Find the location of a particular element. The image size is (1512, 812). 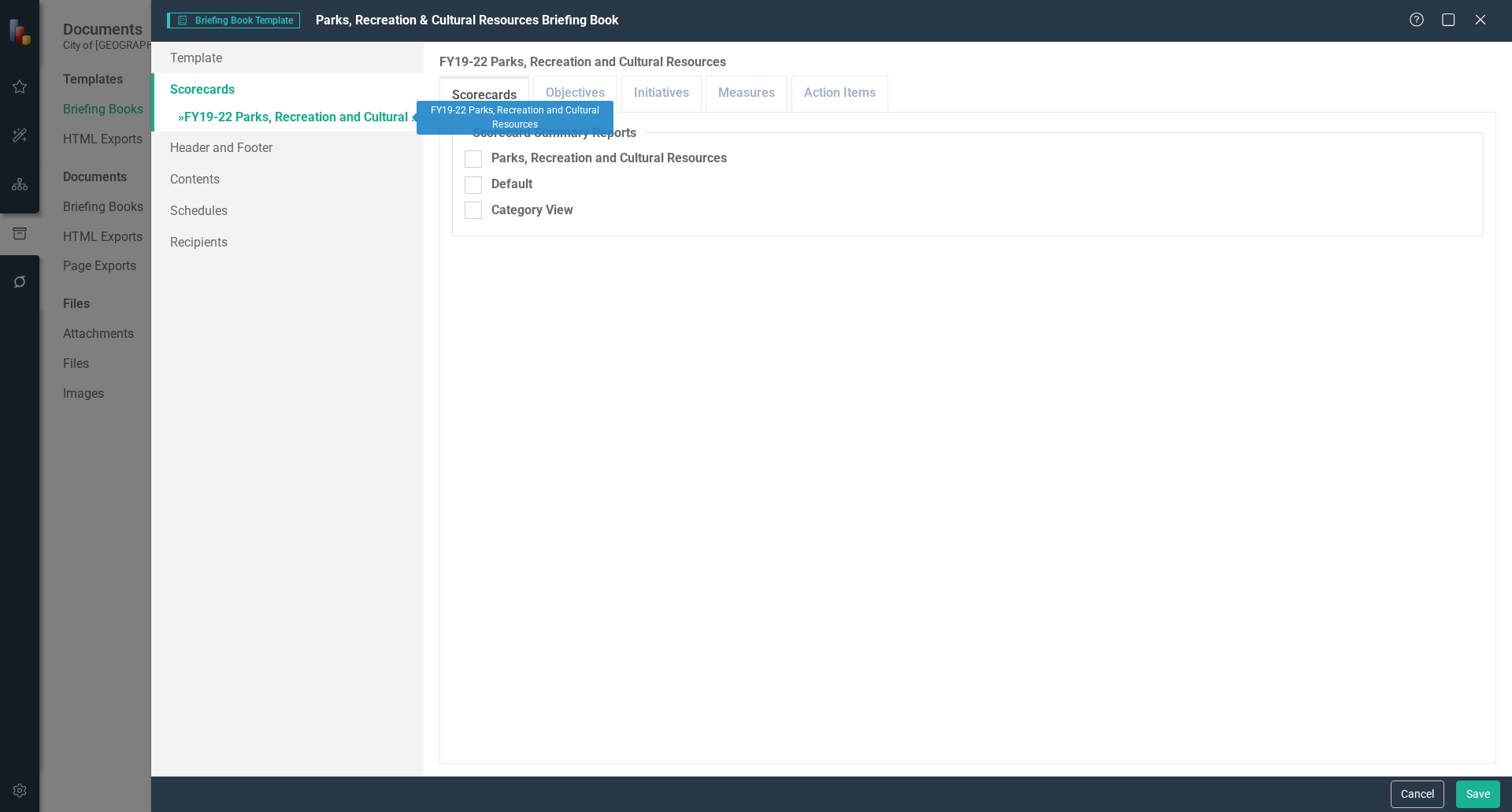

button: Cancel is located at coordinates (1417, 793).